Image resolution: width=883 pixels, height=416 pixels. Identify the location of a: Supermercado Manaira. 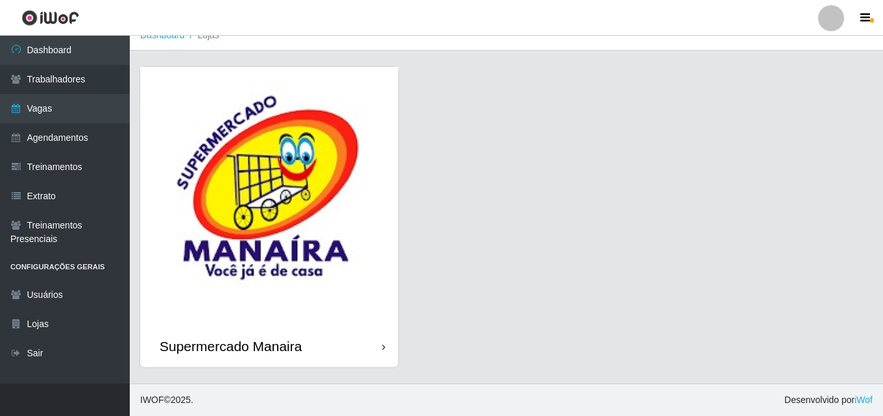
(269, 217).